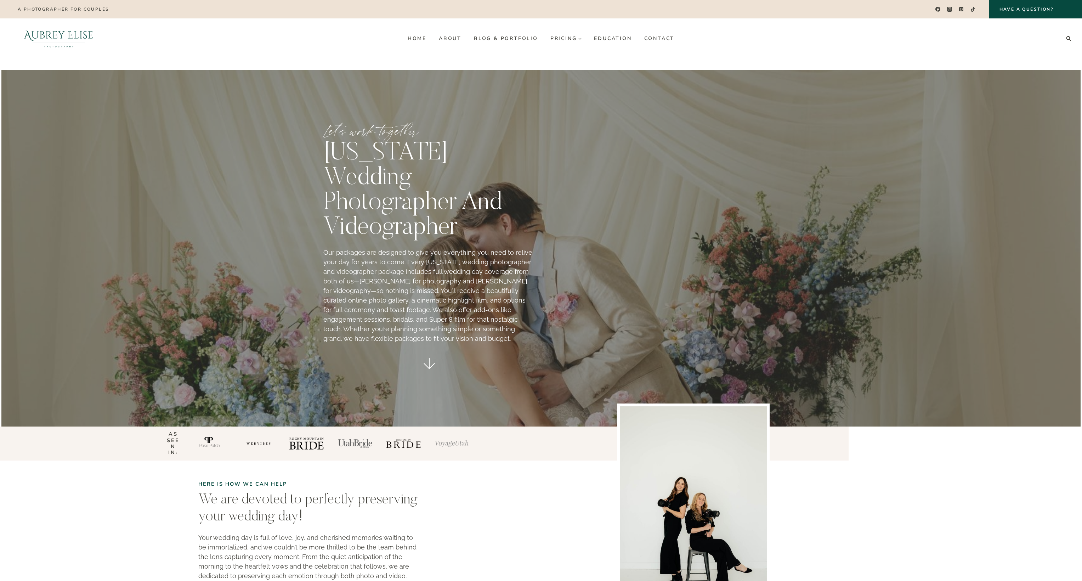 The width and height of the screenshot is (1082, 581). What do you see at coordinates (331, 443) in the screenshot?
I see `div: Photo Gallery Carousel` at bounding box center [331, 443].